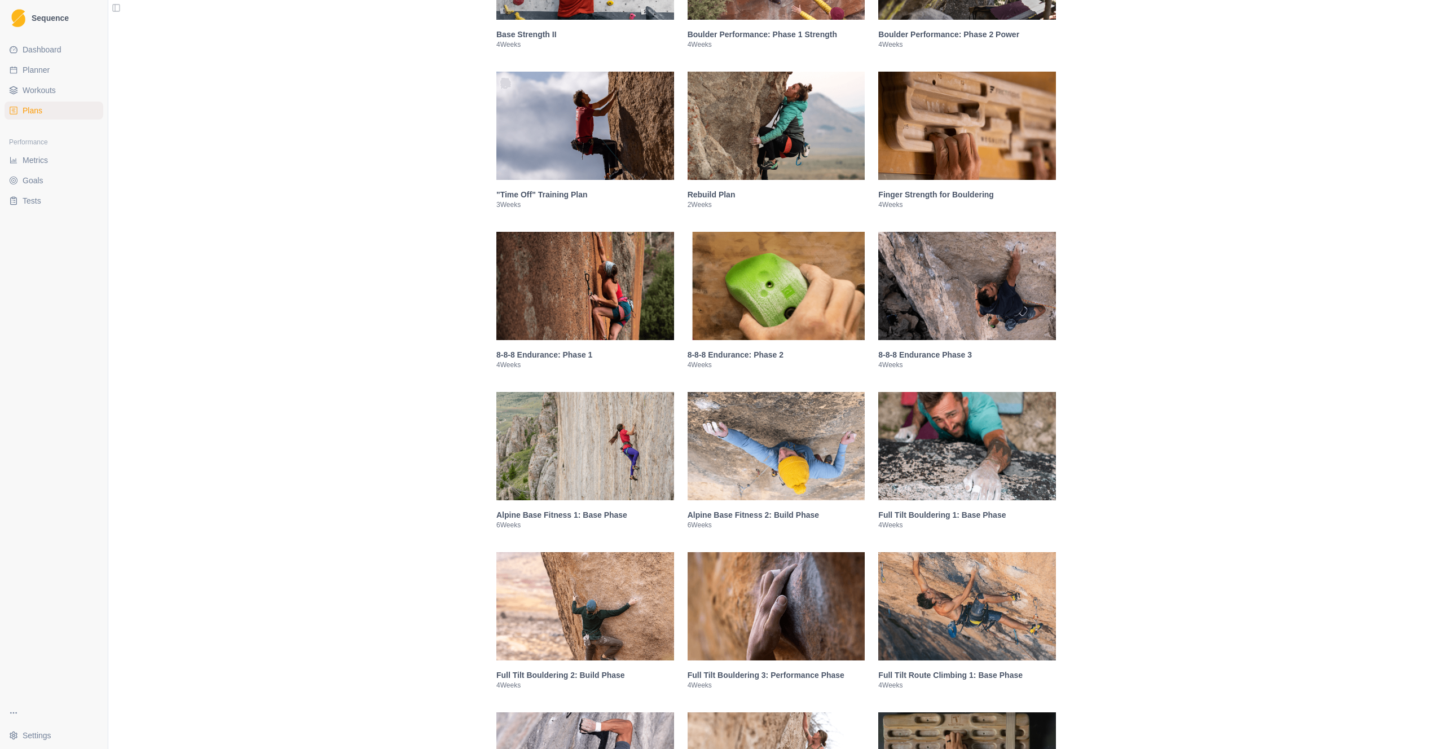  Describe the element at coordinates (967, 515) in the screenshot. I see `h3: Full Tilt Bouldering 1: Base Phase` at that location.